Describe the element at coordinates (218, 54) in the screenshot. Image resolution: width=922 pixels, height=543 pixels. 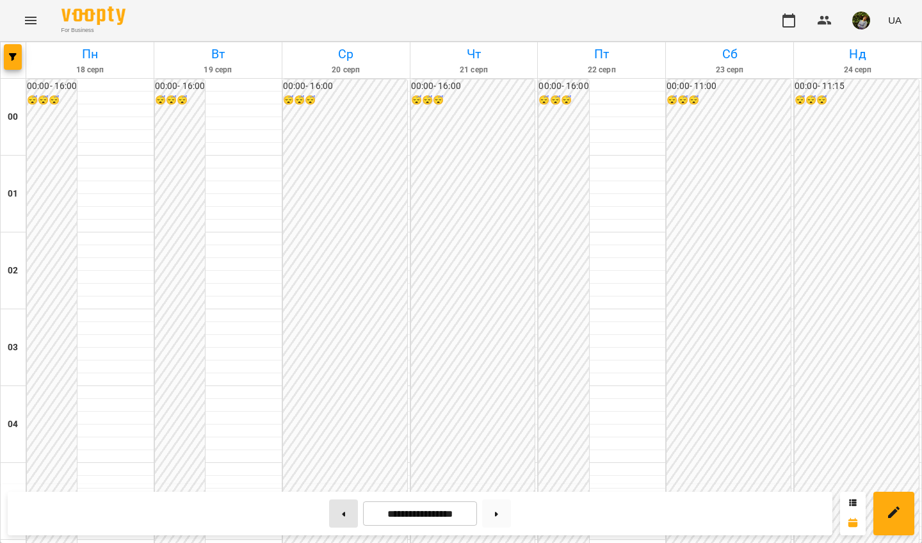
I see `h6: Вт` at that location.